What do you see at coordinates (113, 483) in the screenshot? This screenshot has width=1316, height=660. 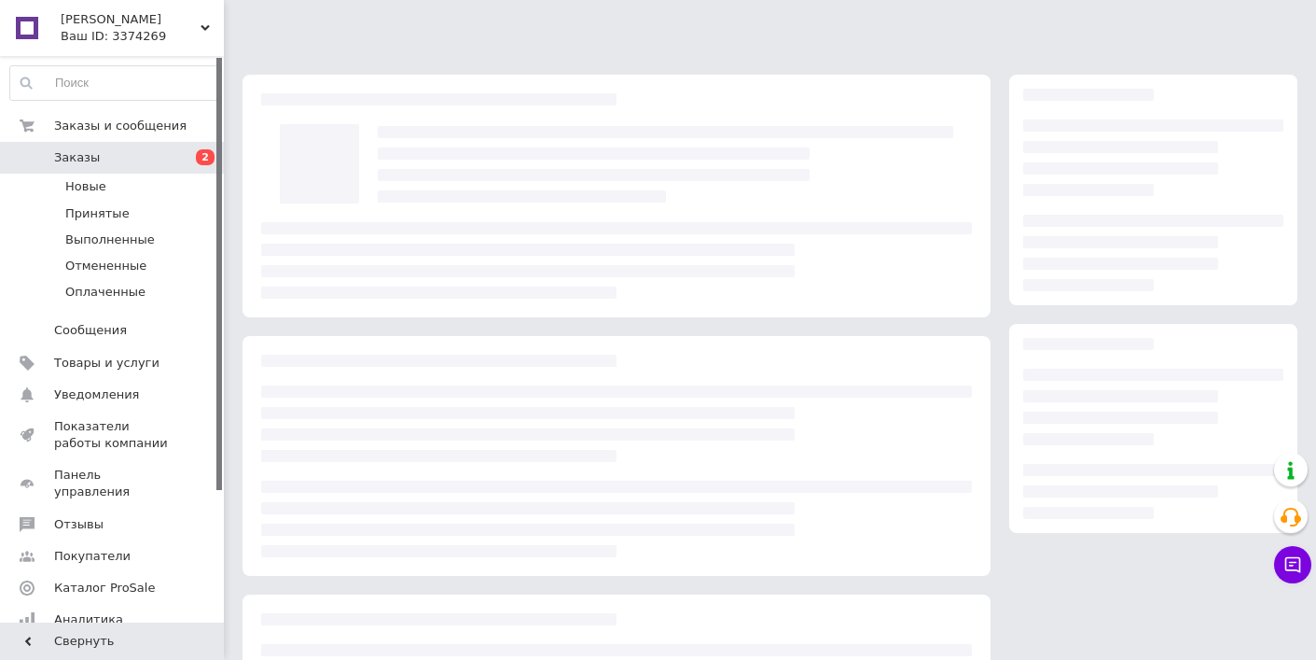 I see `span: Панель управления` at bounding box center [113, 483].